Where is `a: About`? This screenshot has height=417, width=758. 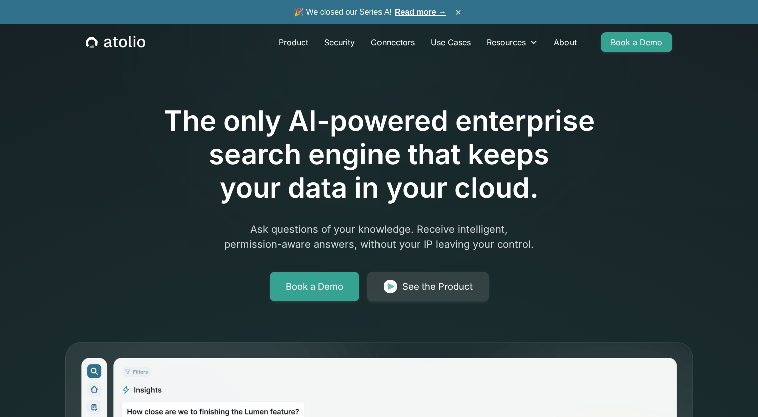 a: About is located at coordinates (565, 42).